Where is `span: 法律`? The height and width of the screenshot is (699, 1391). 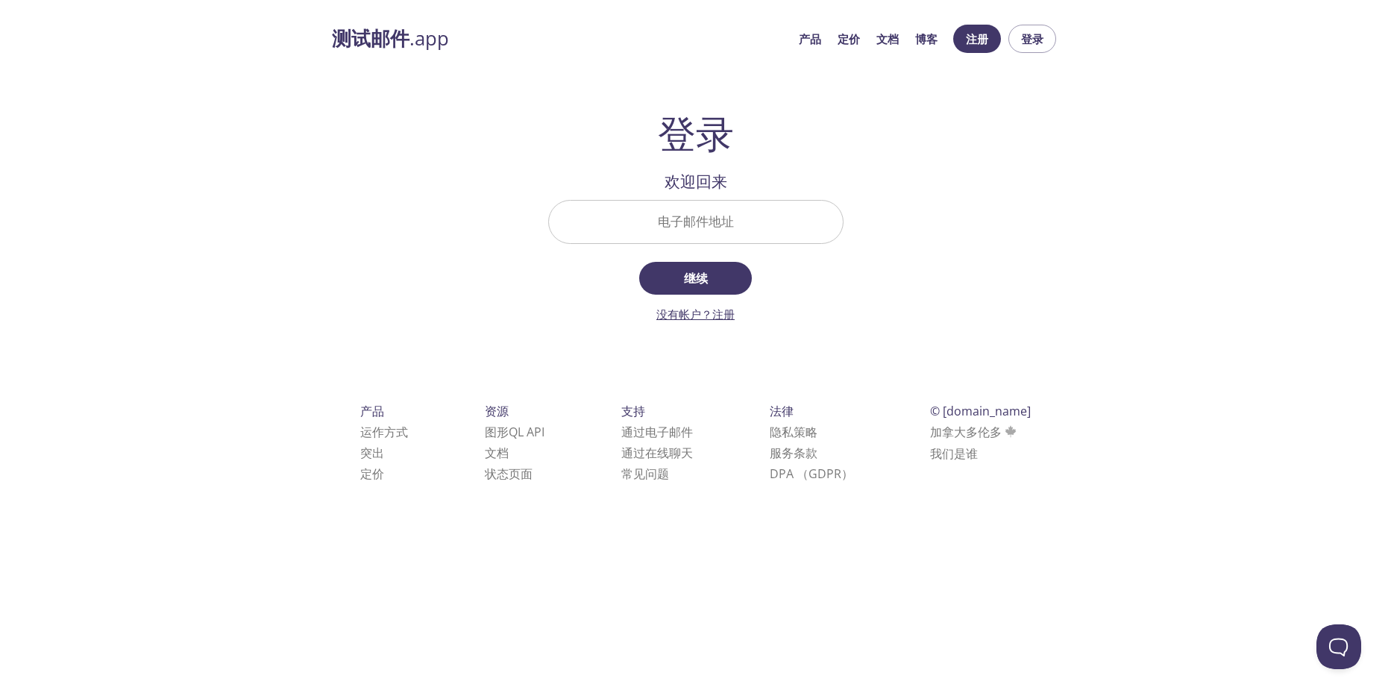
span: 法律 is located at coordinates (782, 411).